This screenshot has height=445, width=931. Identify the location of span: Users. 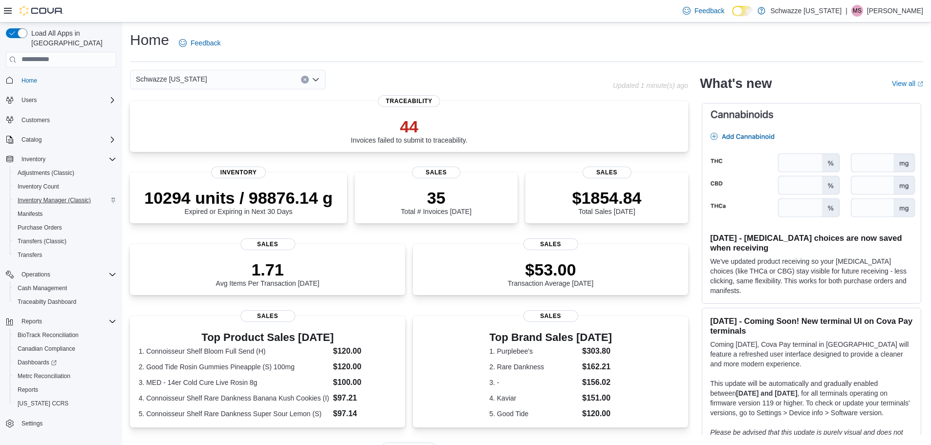
(67, 100).